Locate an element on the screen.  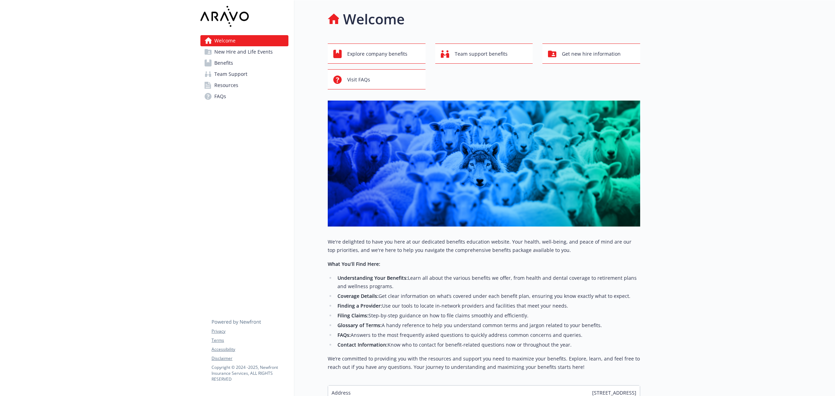
strong: Understanding Your Benefits: is located at coordinates (373, 278).